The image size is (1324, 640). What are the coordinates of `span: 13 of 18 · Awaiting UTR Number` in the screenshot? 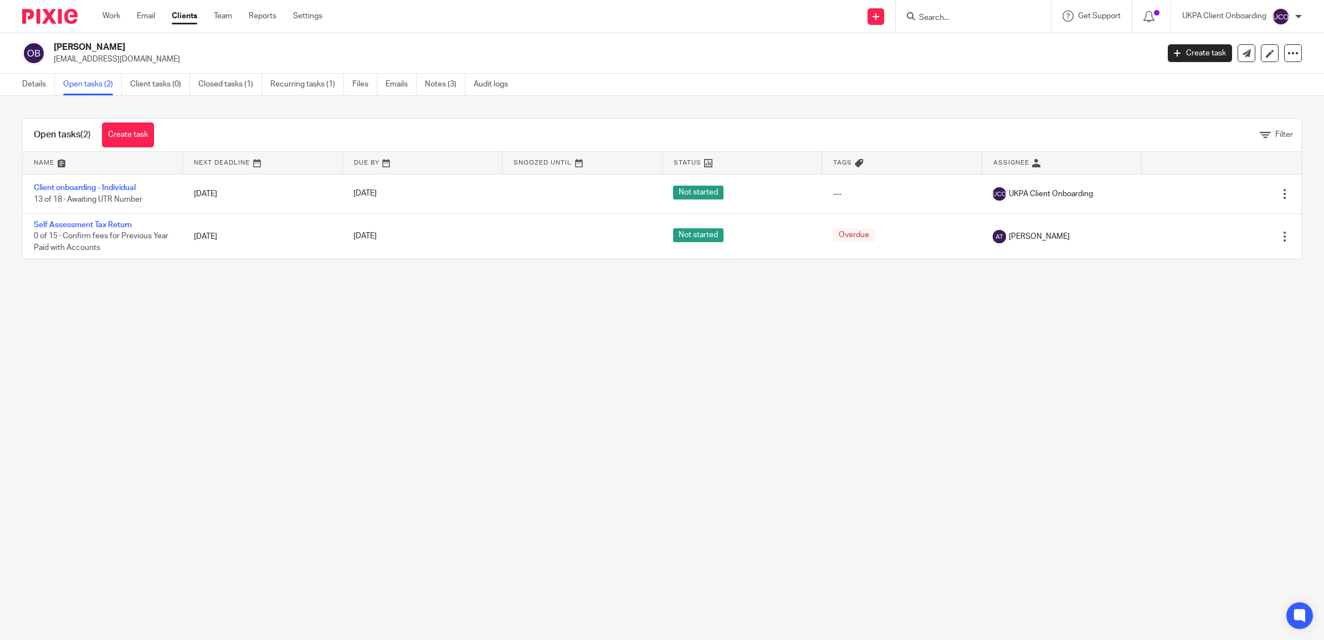 It's located at (88, 199).